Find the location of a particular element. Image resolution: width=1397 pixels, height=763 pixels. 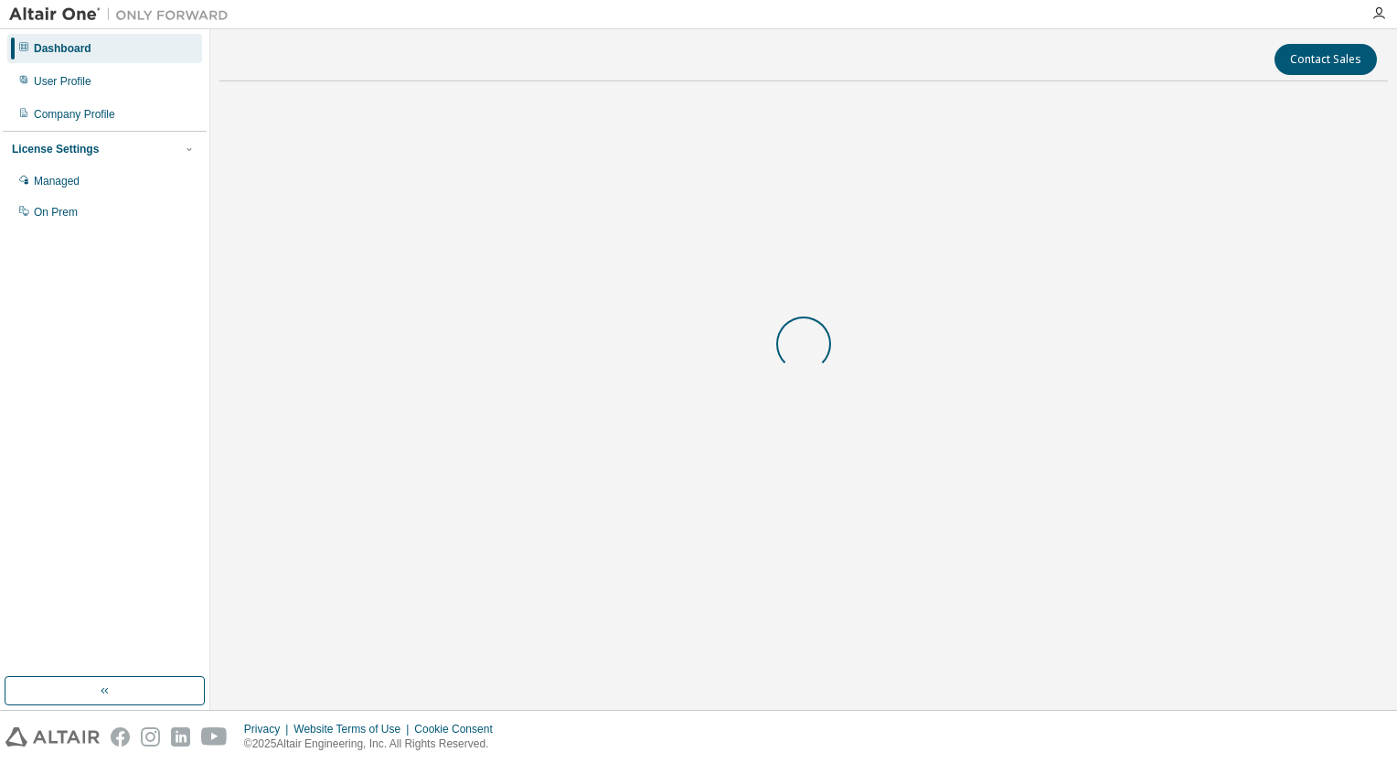

div: Website Terms of Use is located at coordinates (354, 729).